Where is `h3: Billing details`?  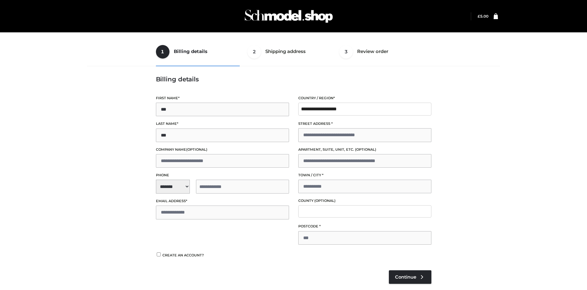 h3: Billing details is located at coordinates (294, 79).